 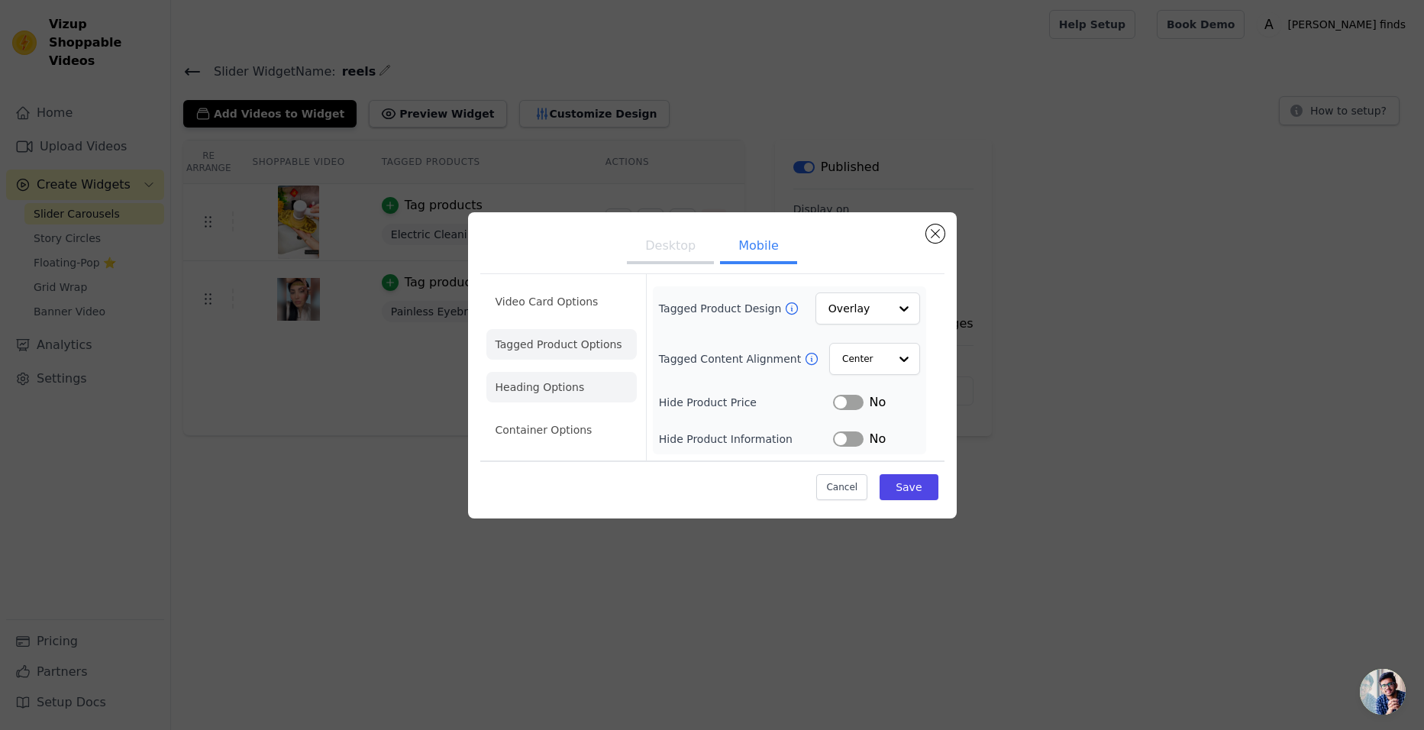 I want to click on button: Save, so click(x=909, y=487).